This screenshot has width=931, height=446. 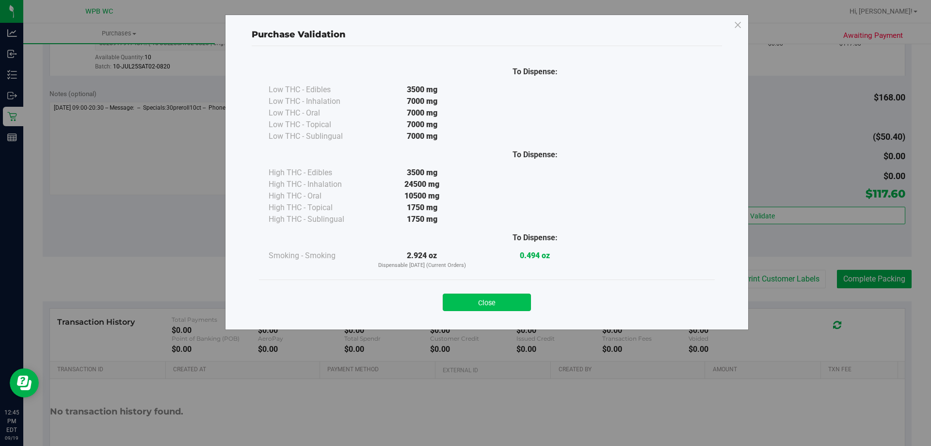 What do you see at coordinates (317, 219) in the screenshot?
I see `div: High THC - Sublingual` at bounding box center [317, 219].